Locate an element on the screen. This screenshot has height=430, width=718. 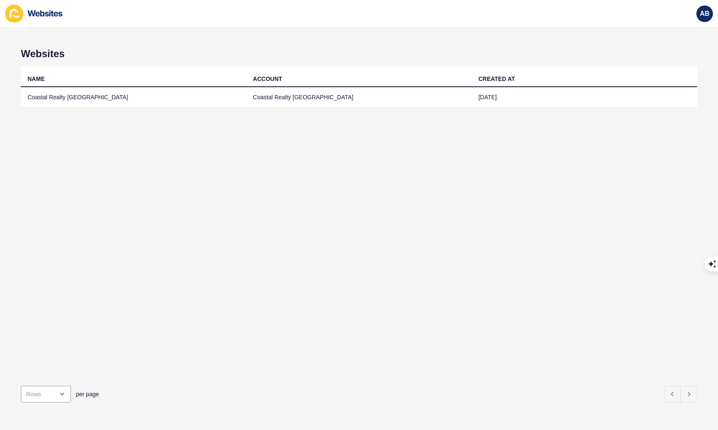
span: per page is located at coordinates (87, 394).